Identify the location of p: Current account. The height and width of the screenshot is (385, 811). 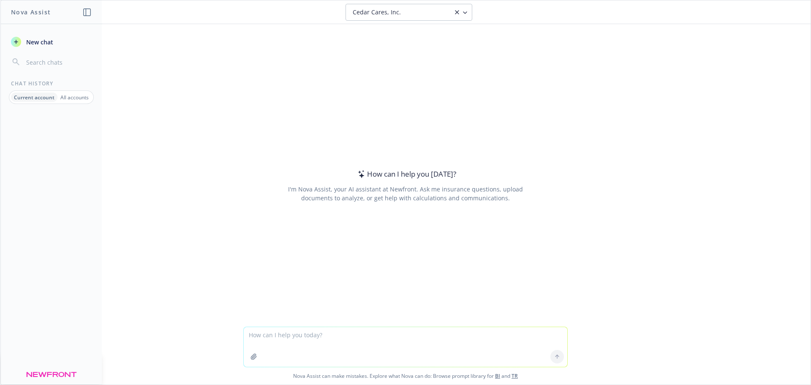
(34, 97).